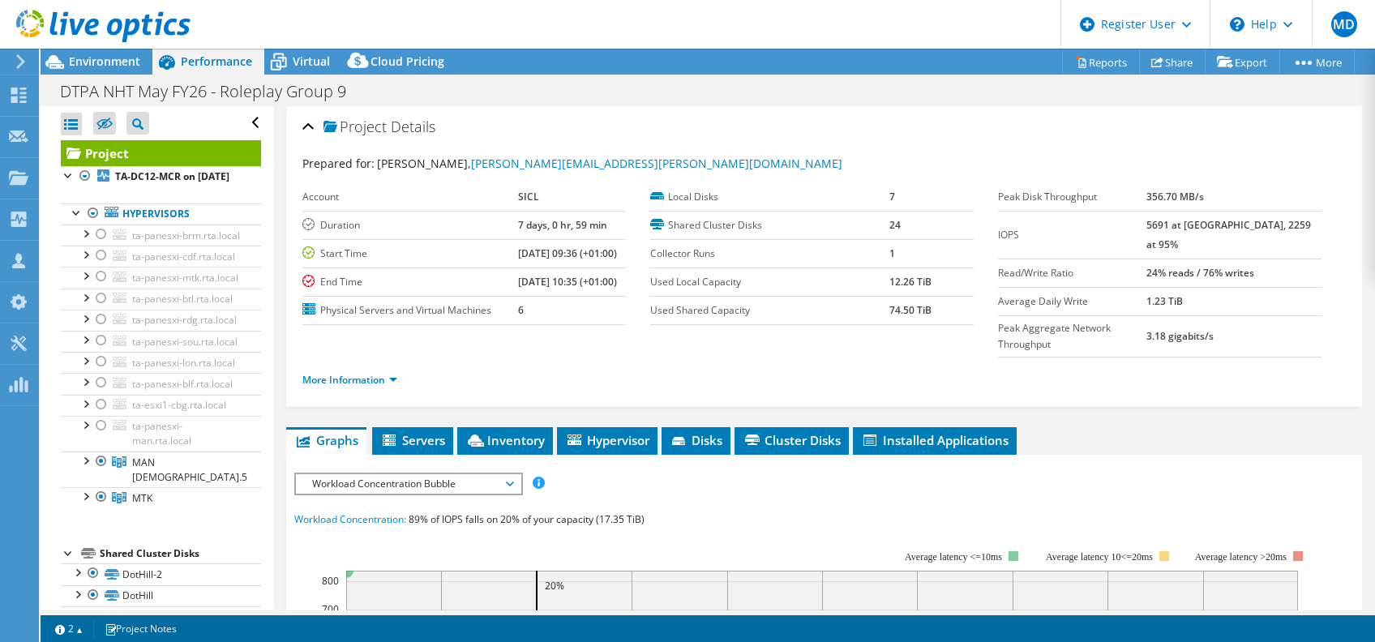 This screenshot has width=1375, height=642. What do you see at coordinates (326, 440) in the screenshot?
I see `span: Graphs` at bounding box center [326, 440].